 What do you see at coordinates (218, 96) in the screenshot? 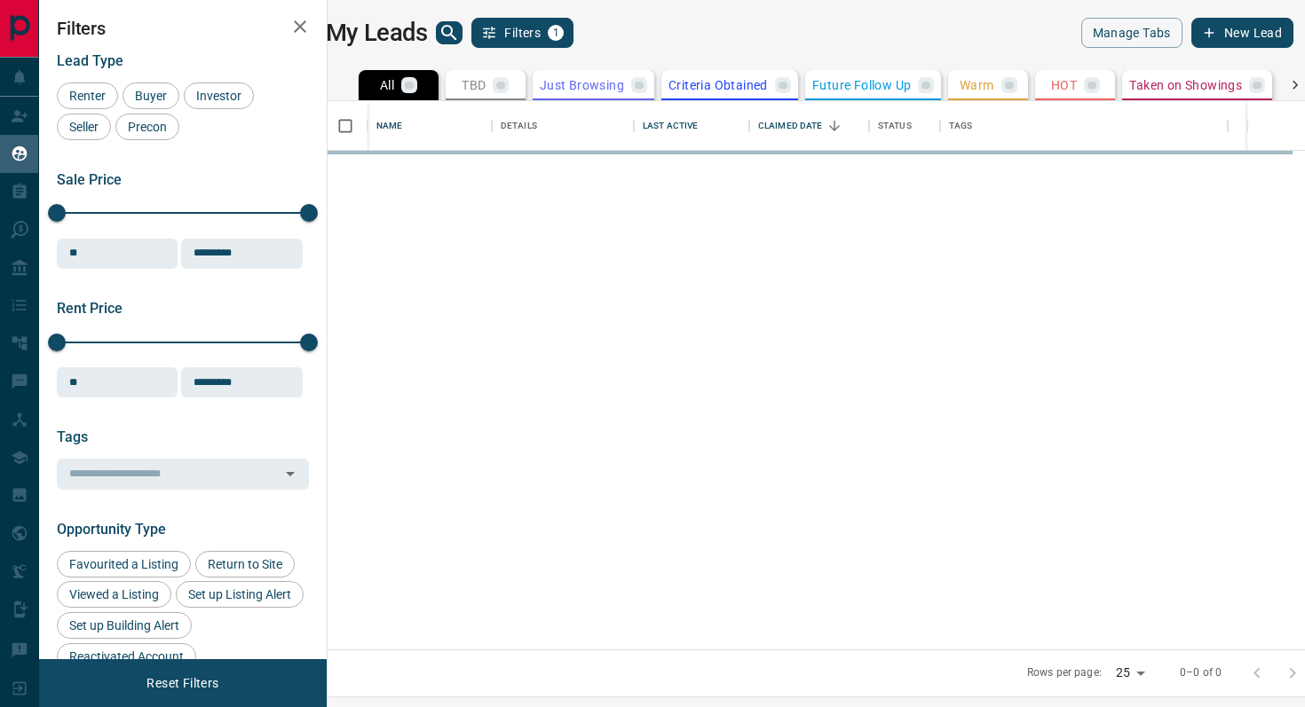
I see `span: Investor` at bounding box center [218, 96].